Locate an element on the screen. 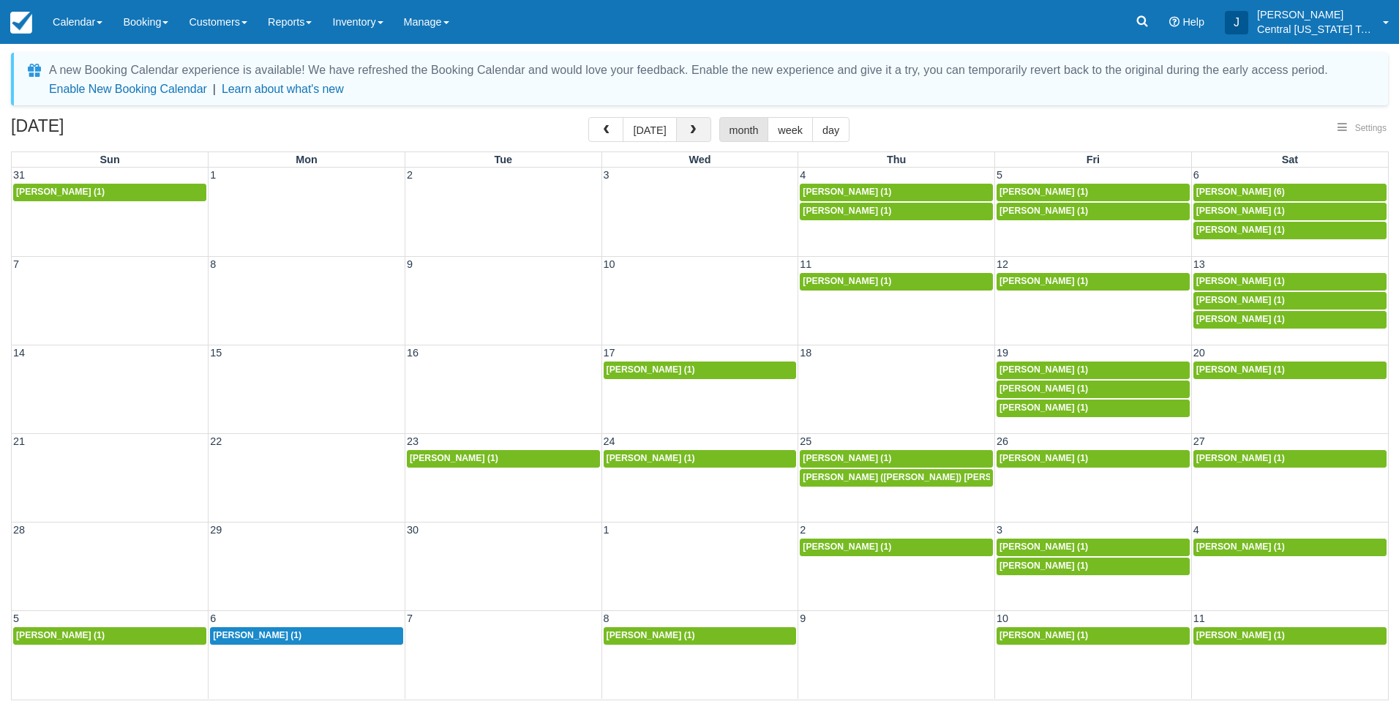 This screenshot has width=1399, height=704. span: Settings is located at coordinates (1370, 128).